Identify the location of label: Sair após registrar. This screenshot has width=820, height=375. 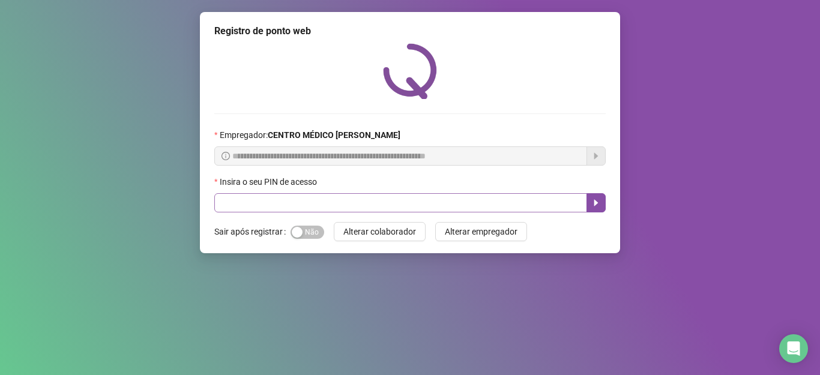
(252, 232).